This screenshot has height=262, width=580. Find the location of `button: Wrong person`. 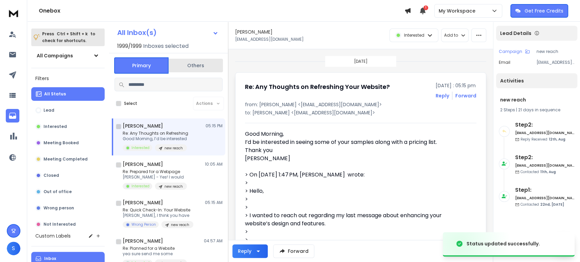

button: Wrong person is located at coordinates (68, 208).